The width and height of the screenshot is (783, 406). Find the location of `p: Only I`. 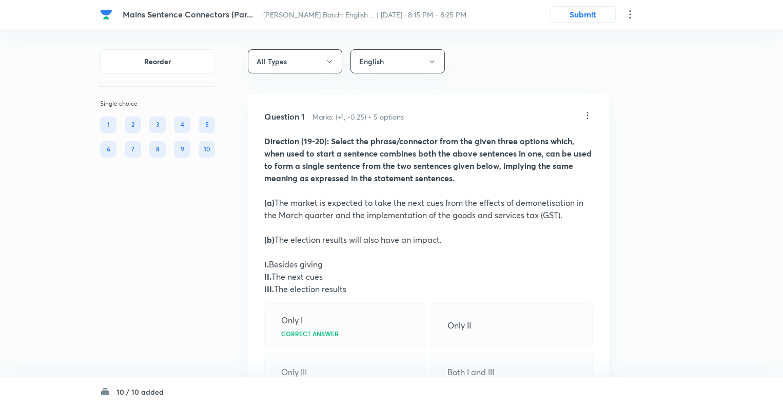

p: Only I is located at coordinates (292, 320).